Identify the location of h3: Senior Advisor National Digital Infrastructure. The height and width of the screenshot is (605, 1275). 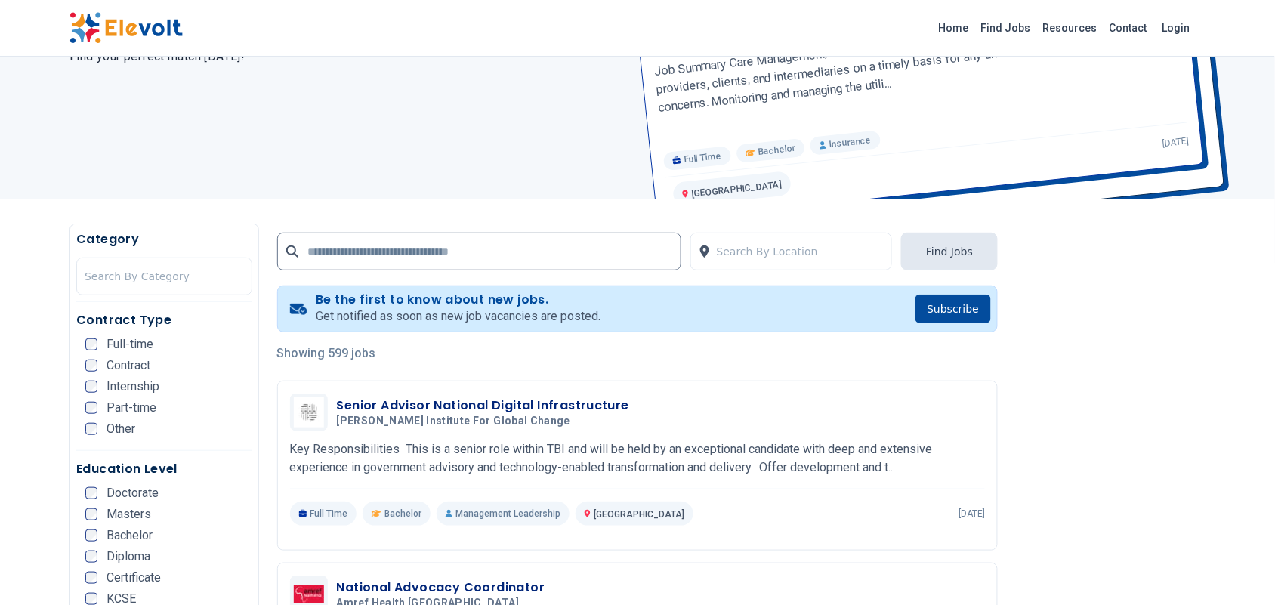
(483, 405).